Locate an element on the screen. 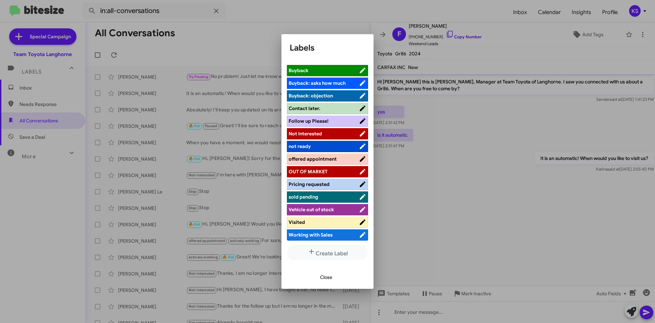  span: Buyback: asks how much is located at coordinates (317, 83).